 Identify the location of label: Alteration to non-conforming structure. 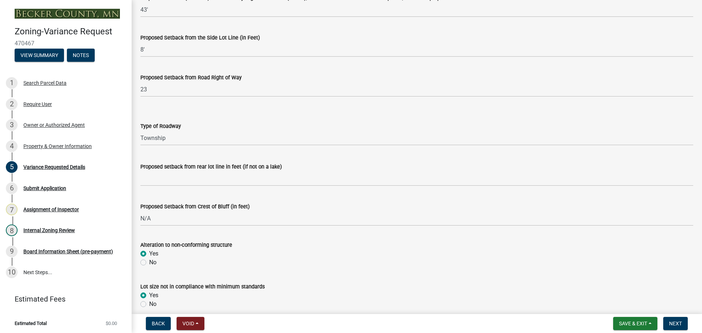
(186, 245).